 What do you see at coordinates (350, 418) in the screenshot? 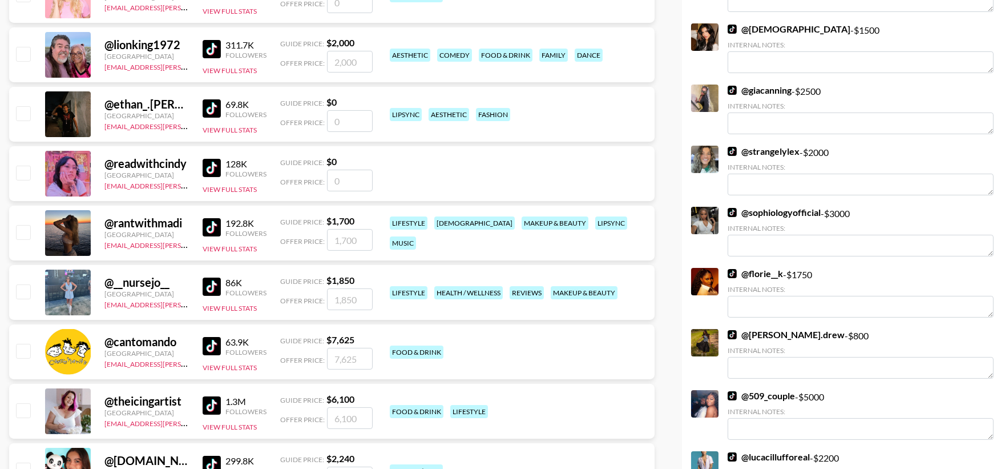
I see `input: 6,100` at bounding box center [350, 418].